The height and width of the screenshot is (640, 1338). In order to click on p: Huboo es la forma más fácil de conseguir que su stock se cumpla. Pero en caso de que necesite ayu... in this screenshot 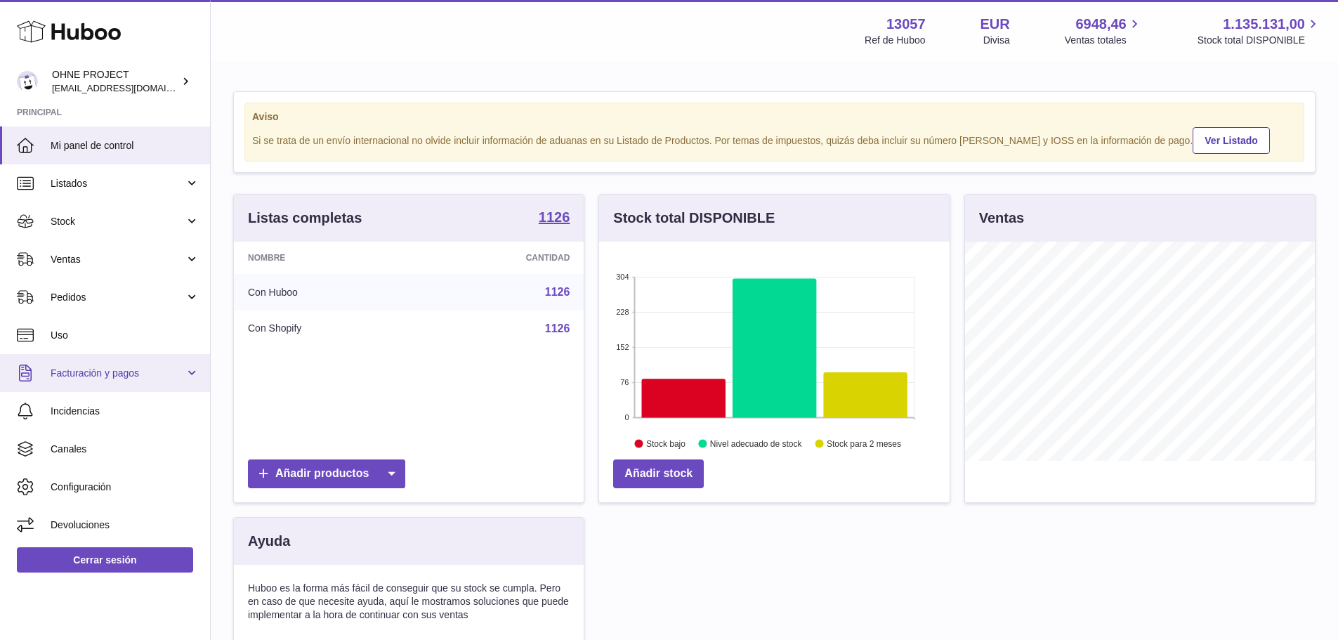, I will do `click(409, 601)`.